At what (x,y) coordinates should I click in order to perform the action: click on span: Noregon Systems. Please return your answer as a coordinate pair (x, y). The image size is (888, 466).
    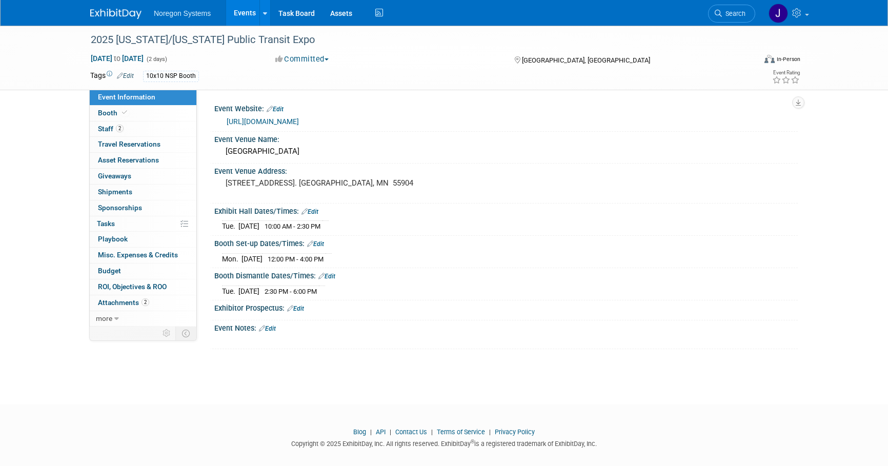
    Looking at the image, I should click on (182, 13).